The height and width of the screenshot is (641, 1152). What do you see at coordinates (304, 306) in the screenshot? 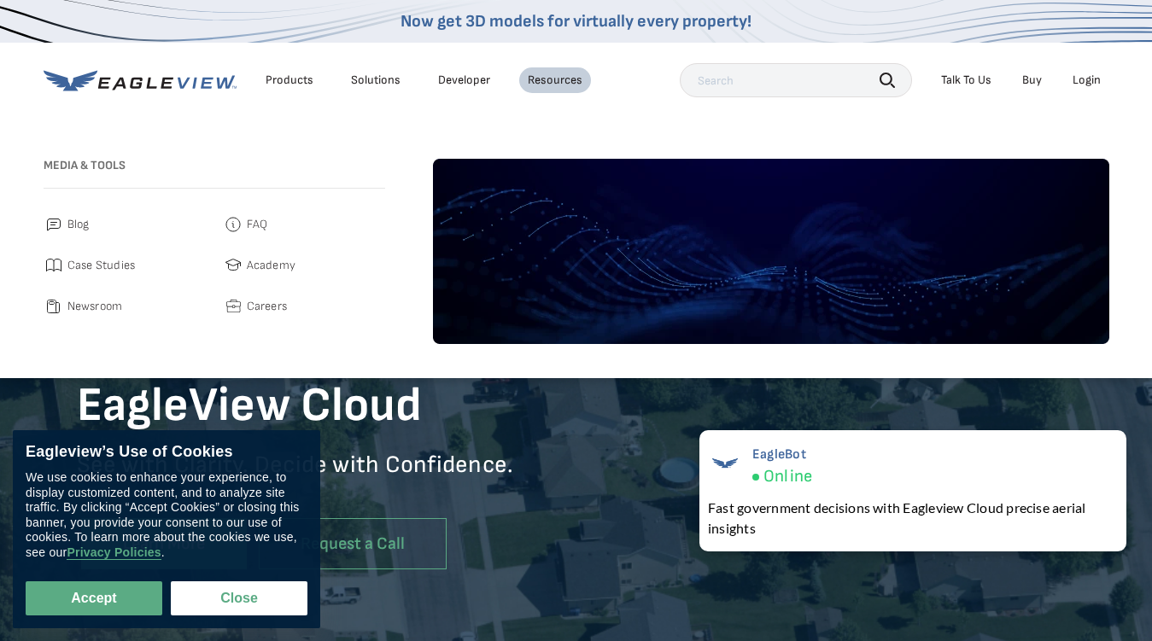
I see `a: Careers` at bounding box center [304, 306].